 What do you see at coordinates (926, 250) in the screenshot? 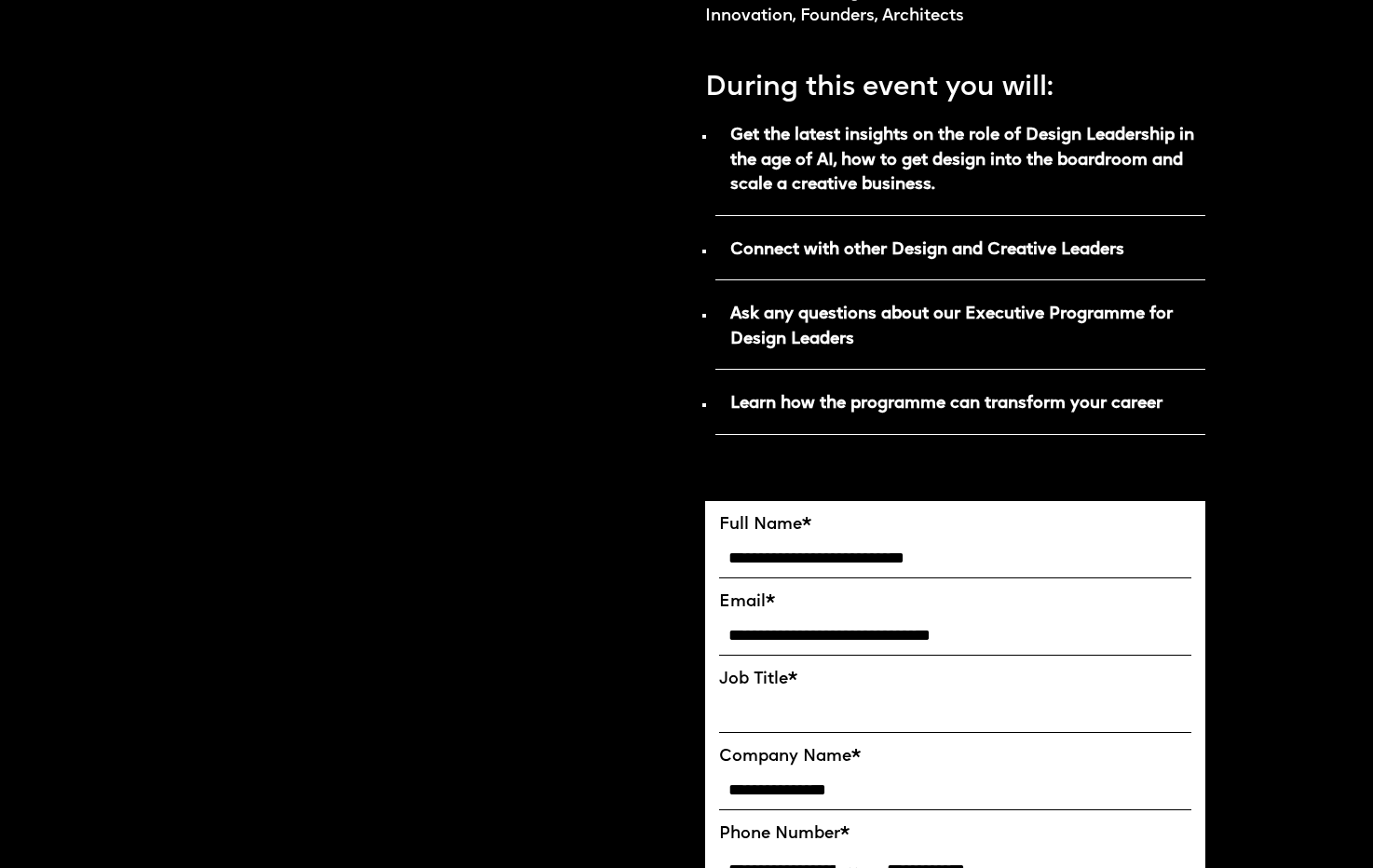
I see `strong: Connect with other Design and Creative Leaders` at bounding box center [926, 250].